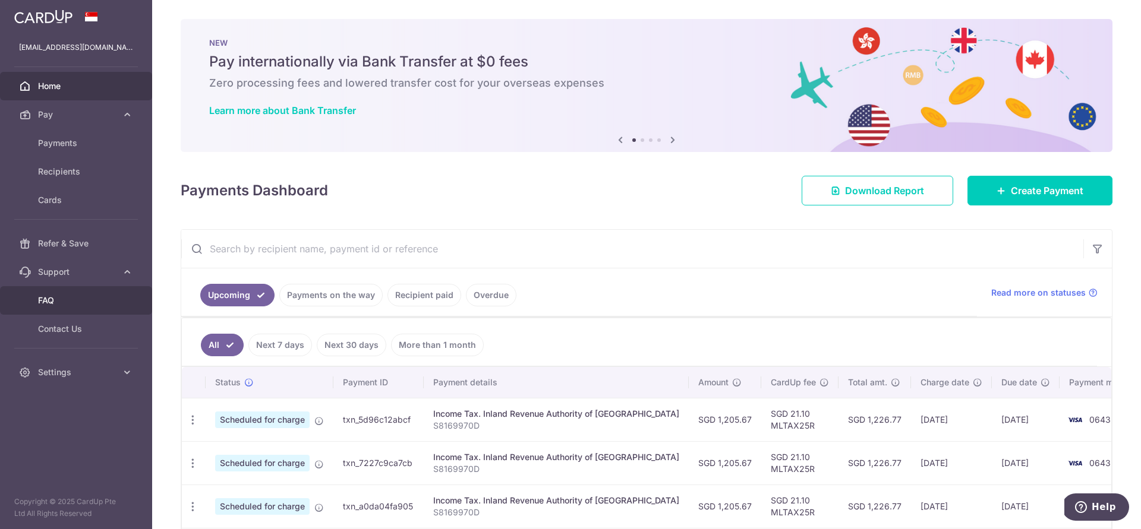 The width and height of the screenshot is (1141, 529). I want to click on span: Download Report, so click(884, 191).